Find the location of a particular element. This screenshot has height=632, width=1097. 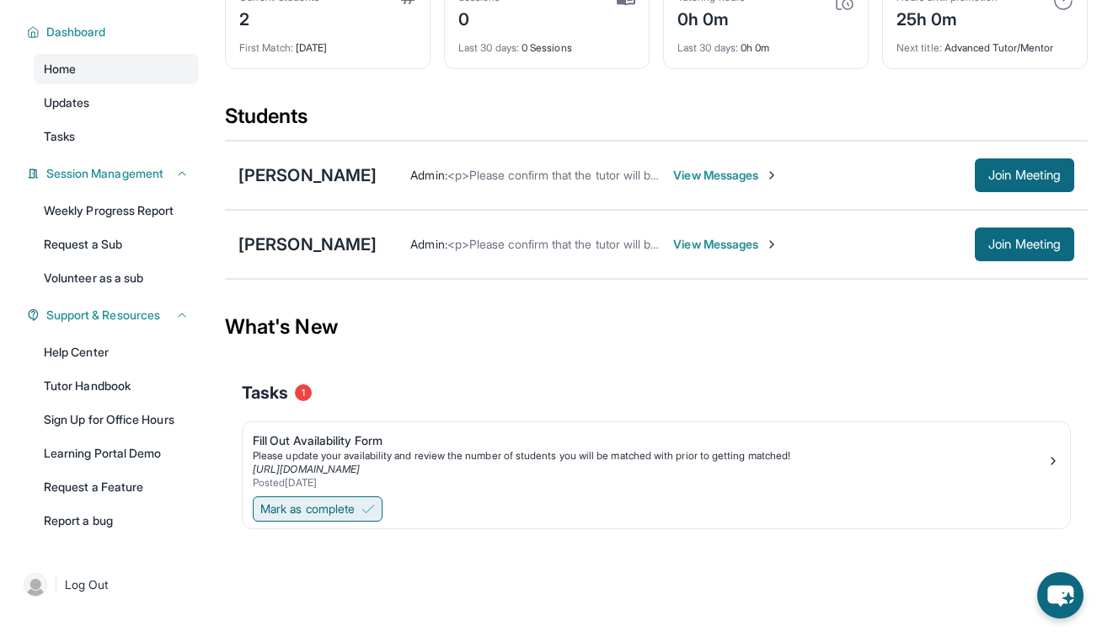

a: Volunteer as a sub is located at coordinates (116, 278).